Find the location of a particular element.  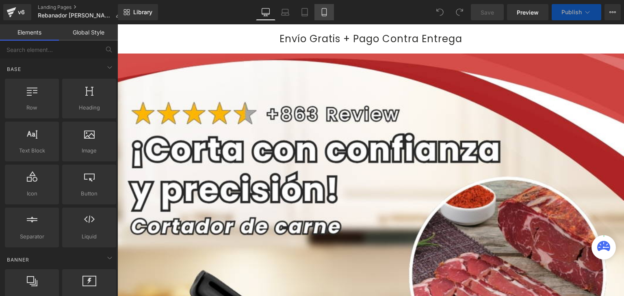

a: Landing Pages is located at coordinates (82, 7).